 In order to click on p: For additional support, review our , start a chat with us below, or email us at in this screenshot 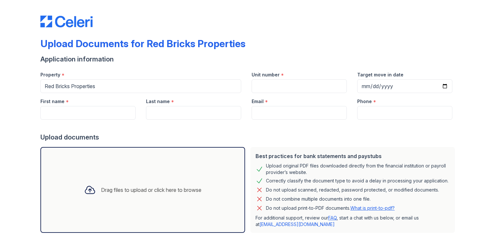, I will do `click(353, 222)`.